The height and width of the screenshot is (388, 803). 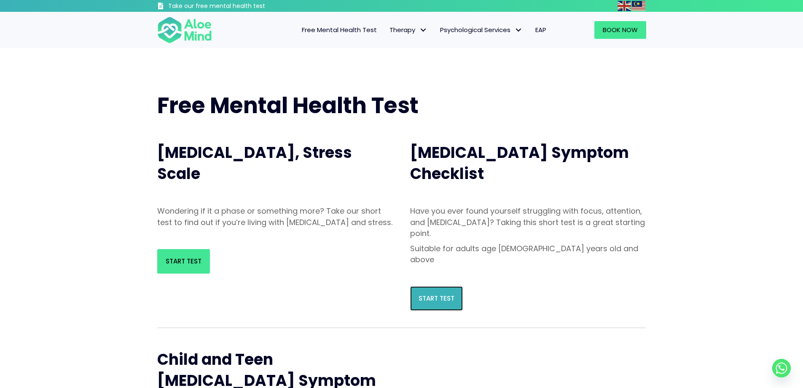 What do you see at coordinates (409, 30) in the screenshot?
I see `a: TherapyTherapy: submenu` at bounding box center [409, 30].